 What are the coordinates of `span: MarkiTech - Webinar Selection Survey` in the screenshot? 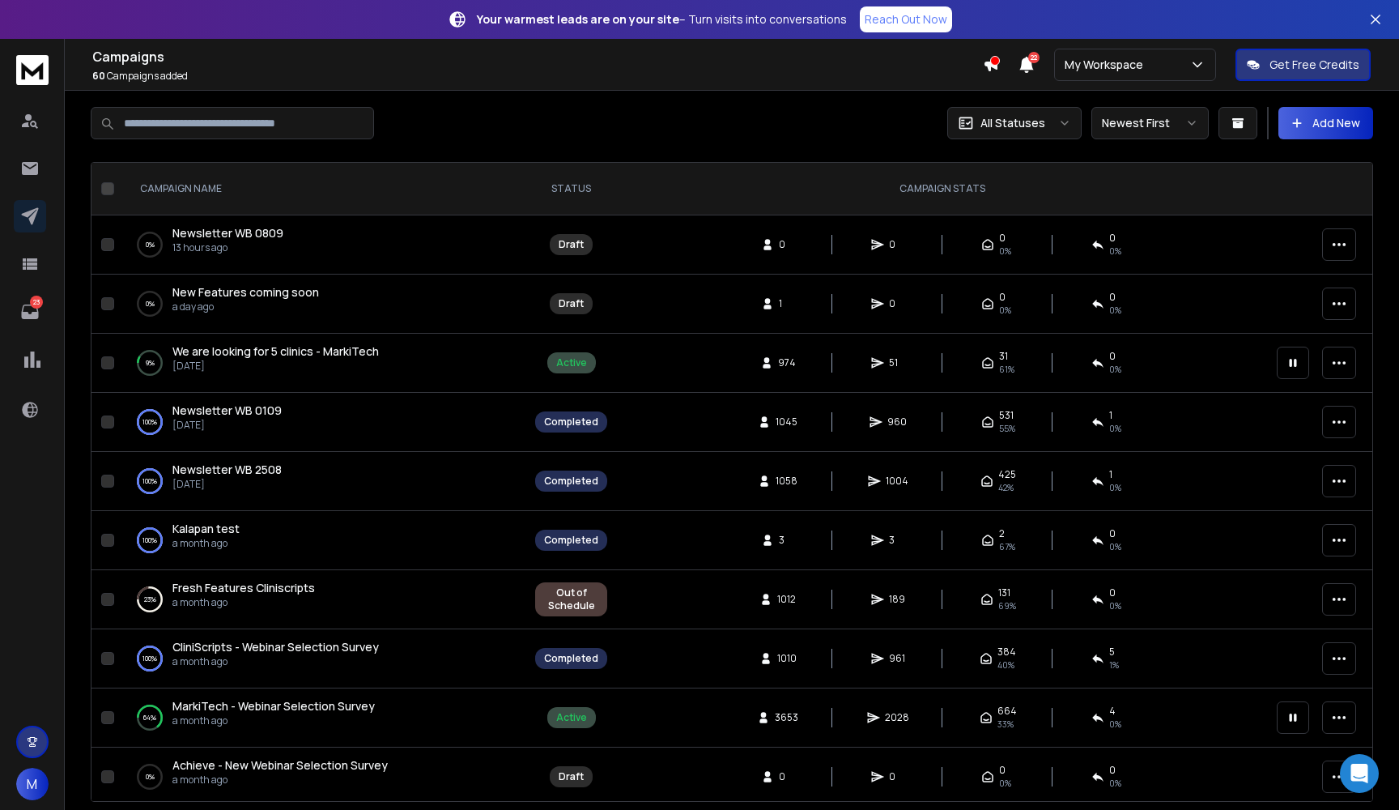 It's located at (274, 705).